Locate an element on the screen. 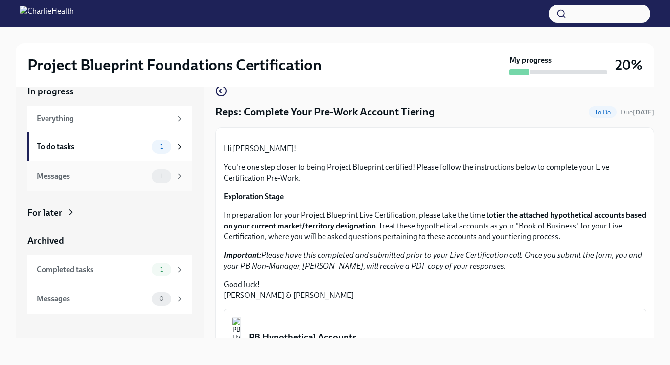 The width and height of the screenshot is (670, 365). h4: Reps: Complete Your Pre-Work Account Tiering is located at coordinates (325, 112).